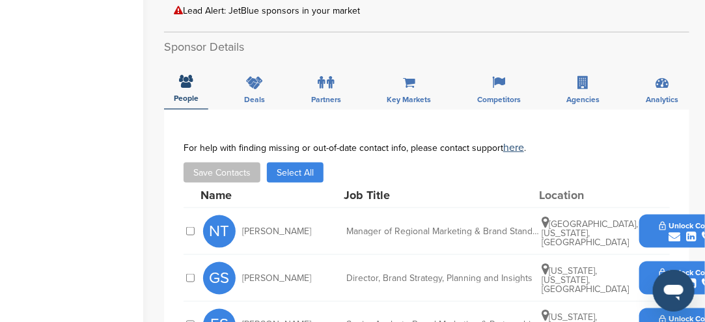  What do you see at coordinates (427, 148) in the screenshot?
I see `div: For help with finding missing or out-of-date contact info, please contact support .` at bounding box center [427, 148].